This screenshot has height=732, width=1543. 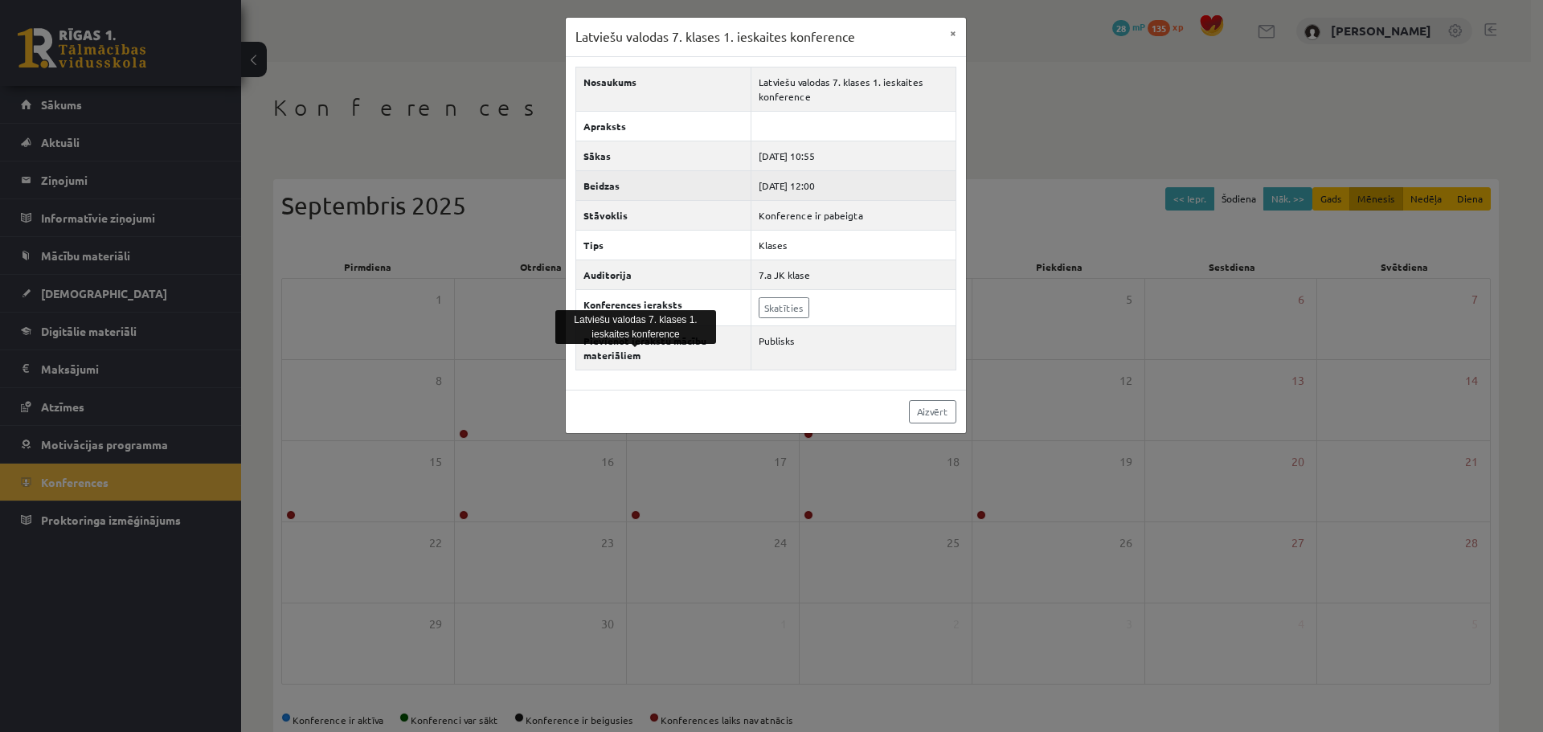 What do you see at coordinates (663, 274) in the screenshot?
I see `th: Auditorija` at bounding box center [663, 274].